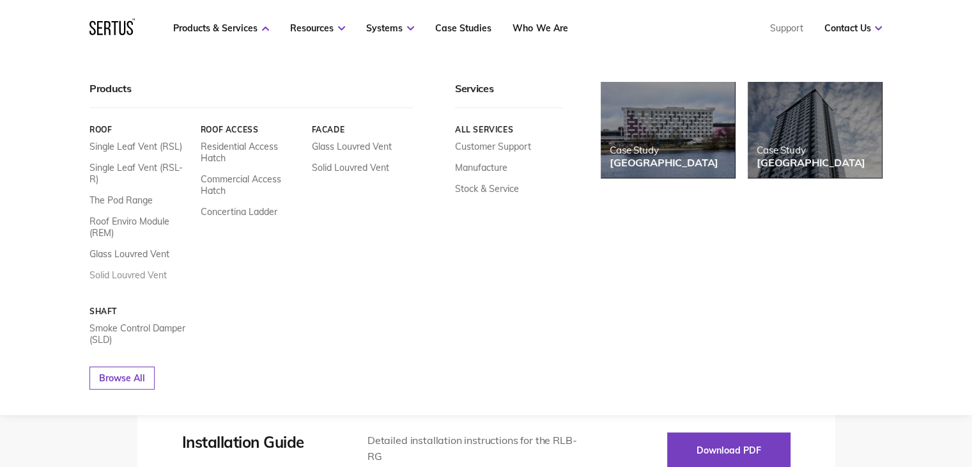 This screenshot has height=467, width=972. Describe the element at coordinates (140, 227) in the screenshot. I see `a: Roof Enviro Module (REM)` at that location.